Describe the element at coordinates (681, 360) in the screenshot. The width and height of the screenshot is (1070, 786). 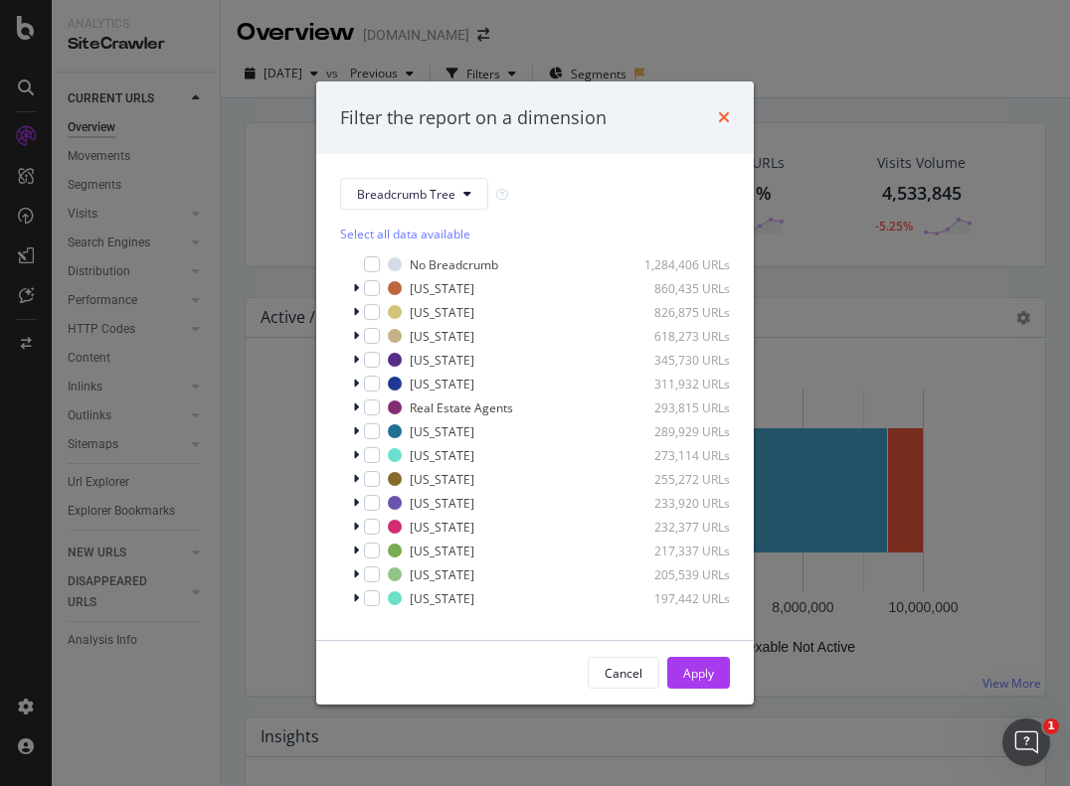
I see `div: 345,730 URLs` at that location.